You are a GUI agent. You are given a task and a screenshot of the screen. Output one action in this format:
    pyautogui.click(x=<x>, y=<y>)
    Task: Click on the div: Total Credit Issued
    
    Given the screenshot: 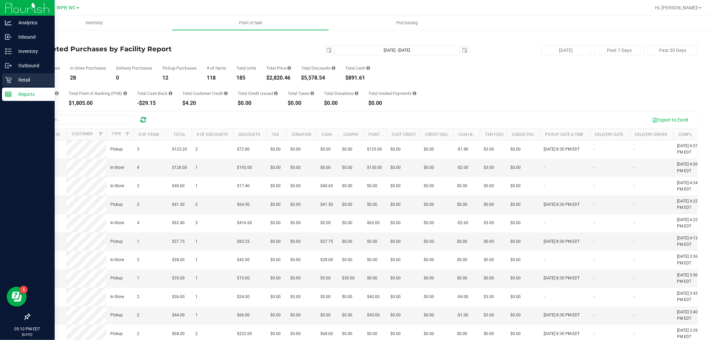 What is the action you would take?
    pyautogui.click(x=258, y=93)
    